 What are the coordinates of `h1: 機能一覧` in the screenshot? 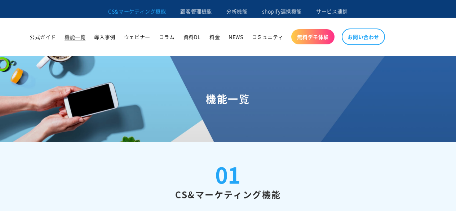 It's located at (228, 99).